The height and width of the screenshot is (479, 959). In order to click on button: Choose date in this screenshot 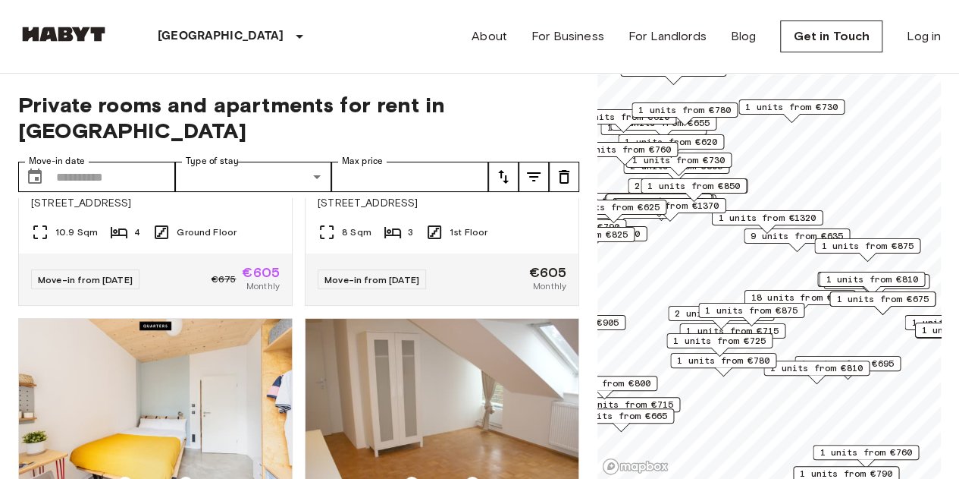, I will do `click(35, 177)`.